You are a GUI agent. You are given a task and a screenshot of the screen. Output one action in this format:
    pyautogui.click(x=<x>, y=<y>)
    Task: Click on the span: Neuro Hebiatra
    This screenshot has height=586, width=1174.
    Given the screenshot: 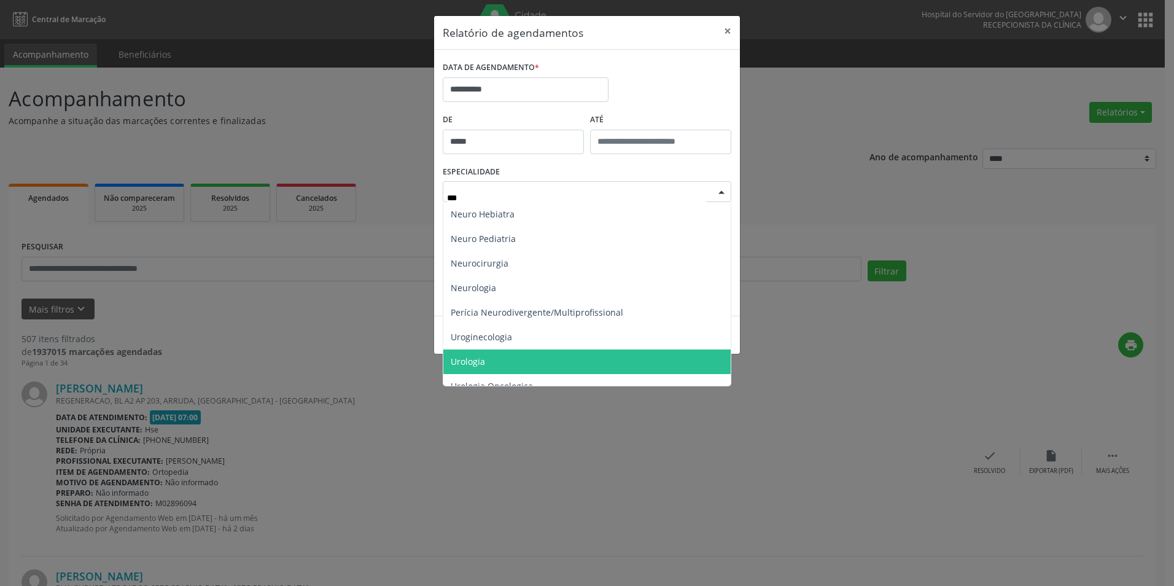 What is the action you would take?
    pyautogui.click(x=483, y=214)
    